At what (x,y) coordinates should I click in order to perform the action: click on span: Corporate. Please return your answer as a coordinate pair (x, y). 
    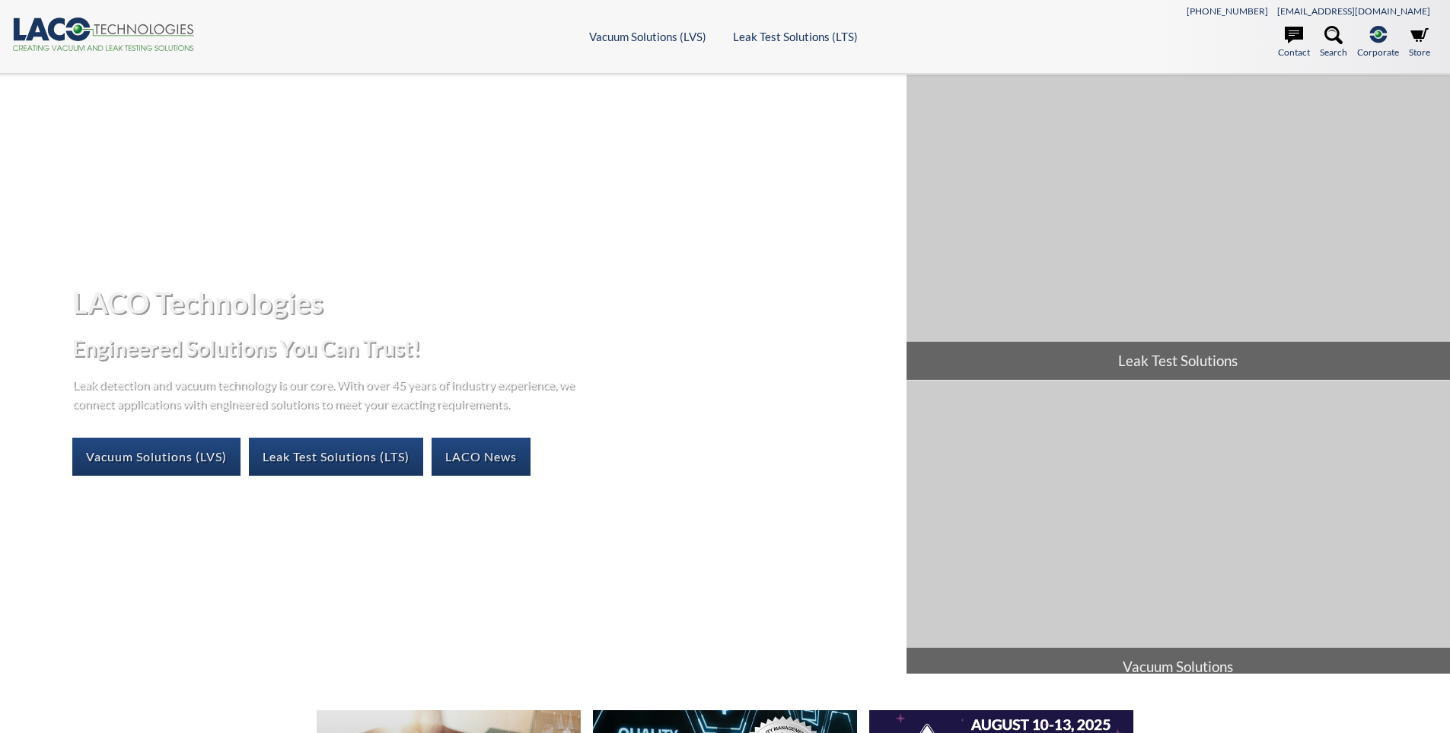
    Looking at the image, I should click on (1378, 52).